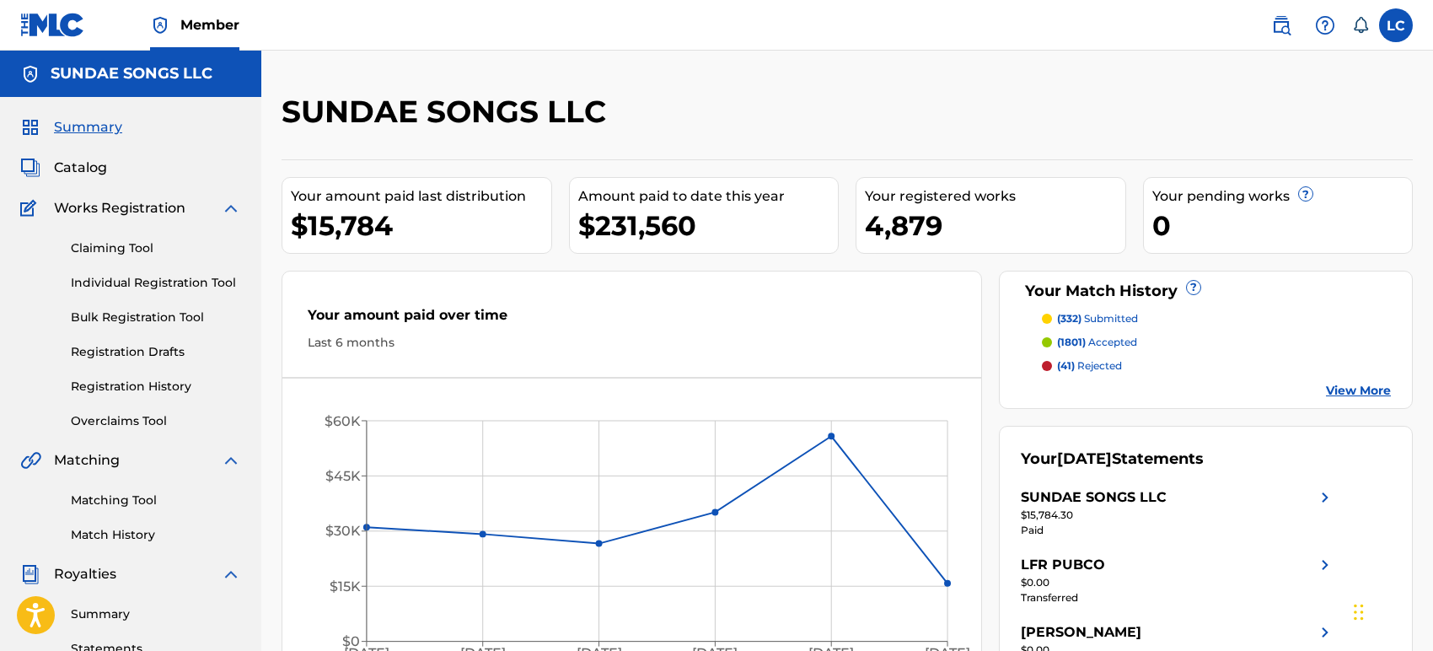 The width and height of the screenshot is (1433, 651). What do you see at coordinates (1282, 25) in the screenshot?
I see `a: Public Search` at bounding box center [1282, 25].